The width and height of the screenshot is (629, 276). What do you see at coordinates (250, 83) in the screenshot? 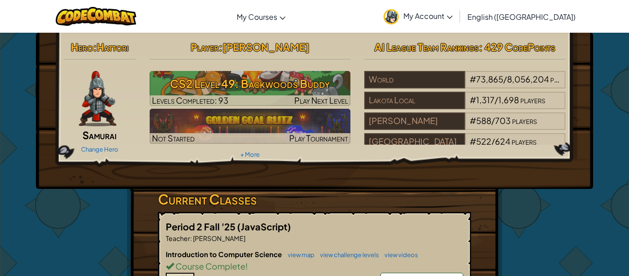
I see `h3: CS2 Level 49: Backwoods Buddy` at bounding box center [250, 83].